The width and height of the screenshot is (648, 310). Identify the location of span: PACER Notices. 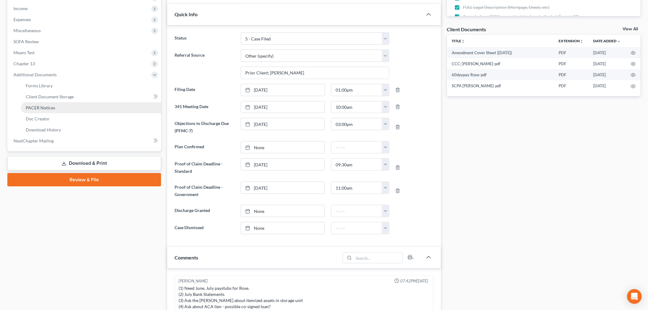
(40, 107).